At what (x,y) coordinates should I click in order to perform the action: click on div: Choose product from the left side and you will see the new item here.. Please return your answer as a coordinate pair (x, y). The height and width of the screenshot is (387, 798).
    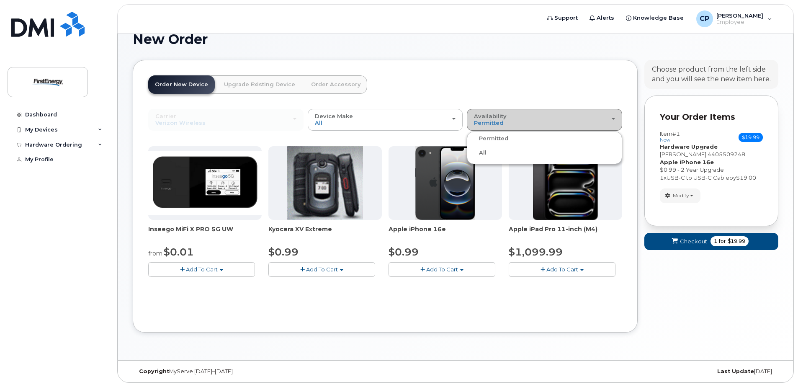
    Looking at the image, I should click on (711, 75).